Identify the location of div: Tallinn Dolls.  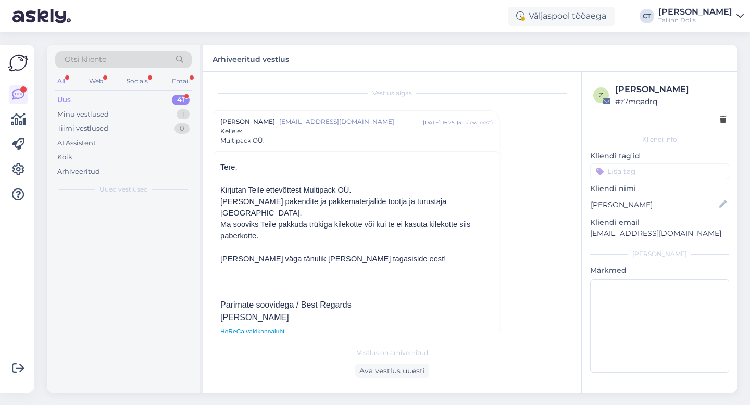
(695, 20).